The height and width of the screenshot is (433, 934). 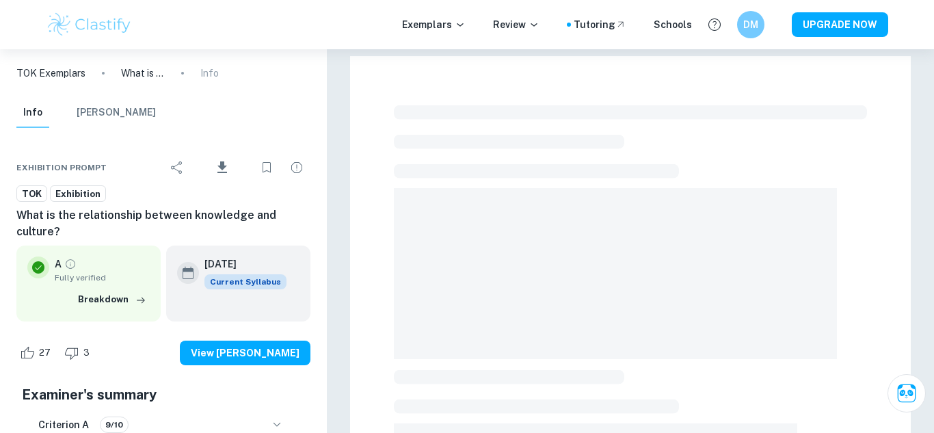 What do you see at coordinates (673, 25) in the screenshot?
I see `div: Schools` at bounding box center [673, 25].